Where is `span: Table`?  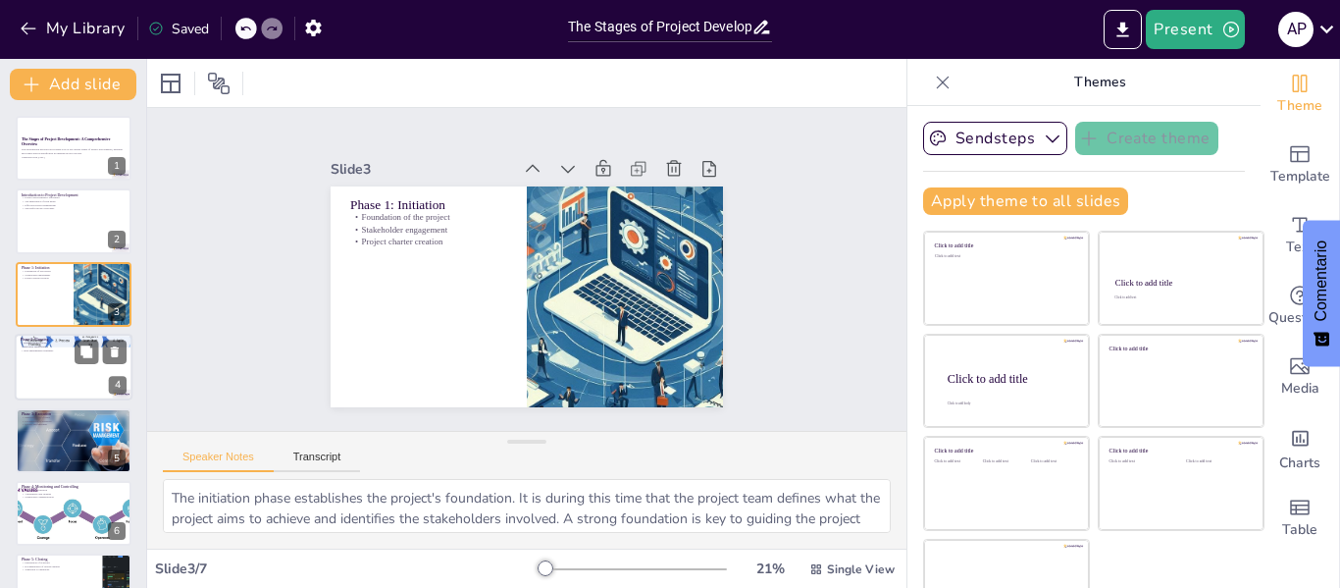 span: Table is located at coordinates (1300, 530).